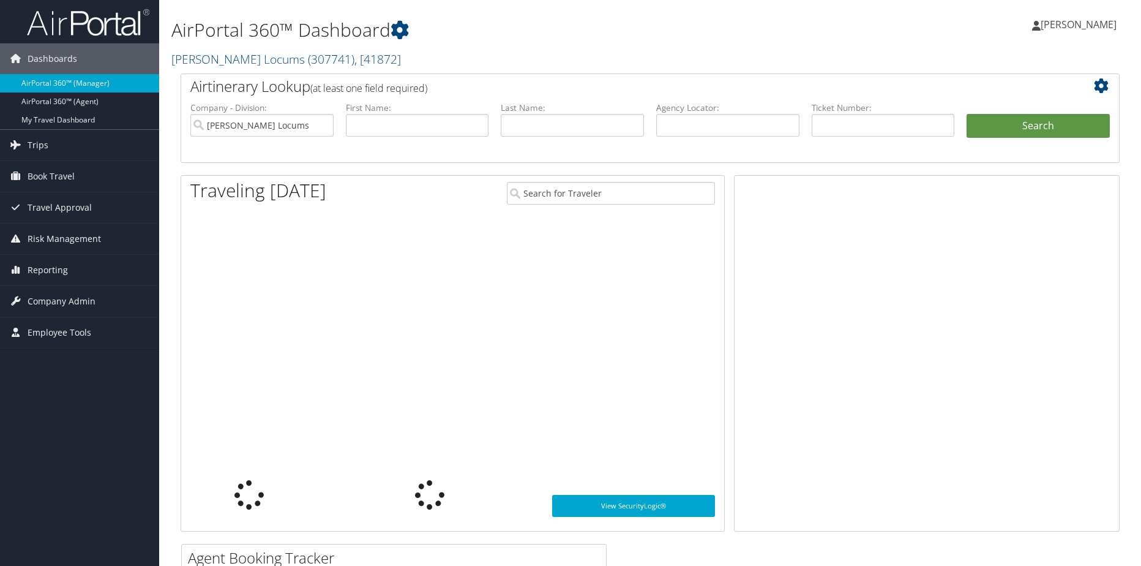 The image size is (1141, 566). I want to click on label: Last Name:, so click(572, 108).